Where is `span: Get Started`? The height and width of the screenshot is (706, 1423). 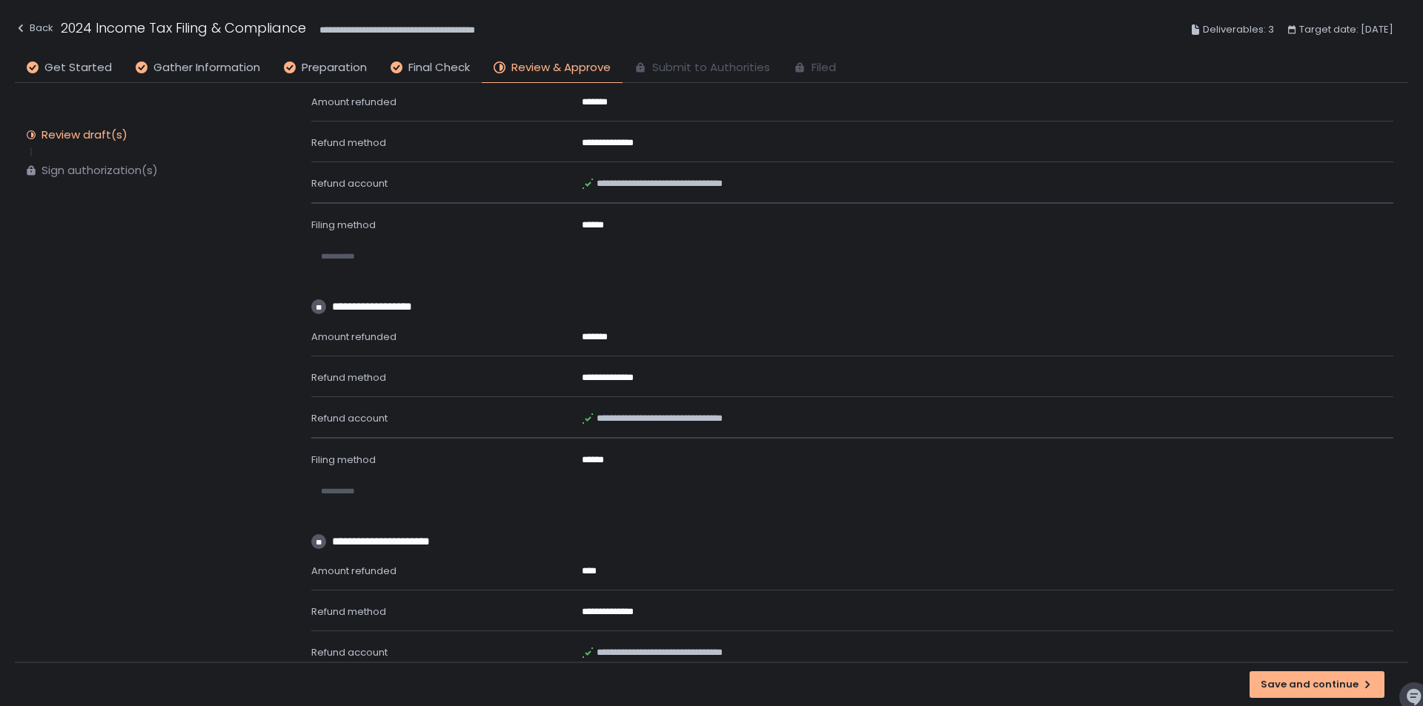 span: Get Started is located at coordinates (78, 67).